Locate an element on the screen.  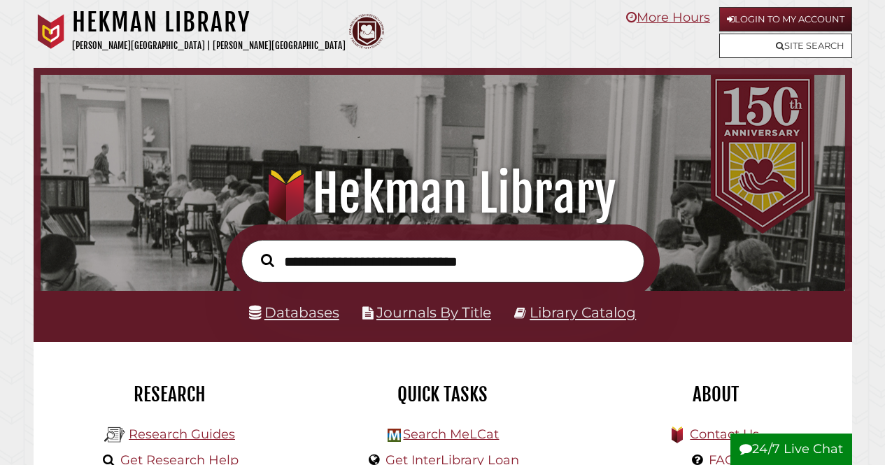
h2: Quick Tasks is located at coordinates (443, 395).